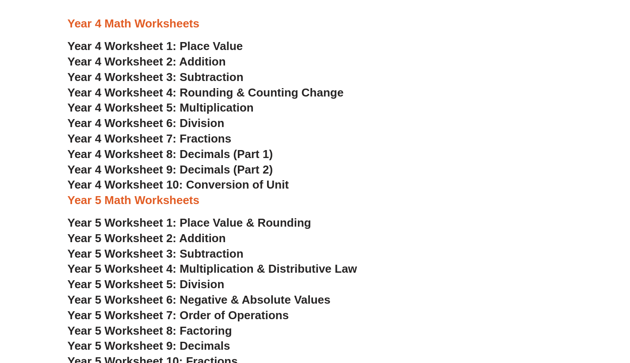 The image size is (630, 363). Describe the element at coordinates (146, 284) in the screenshot. I see `span: Year 5 Worksheet 5: Division` at that location.